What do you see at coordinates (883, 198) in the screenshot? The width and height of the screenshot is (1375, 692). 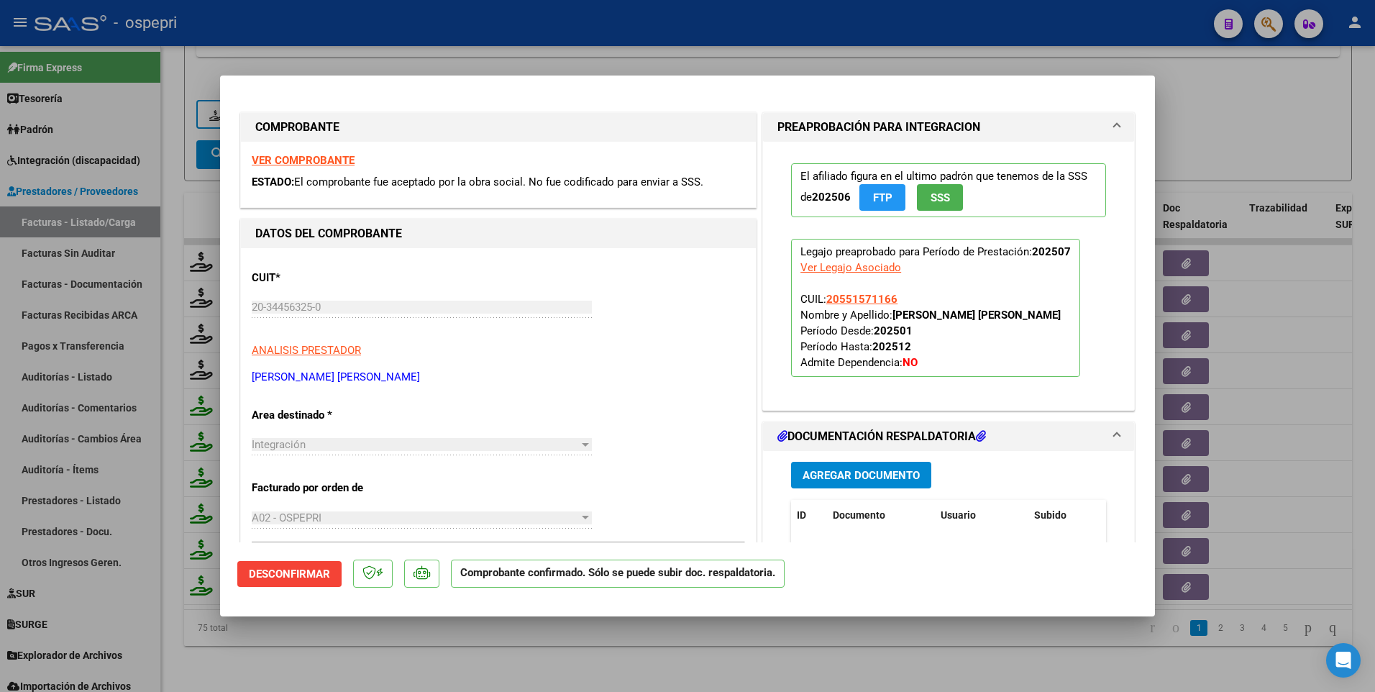 I see `span: FTP` at bounding box center [883, 198].